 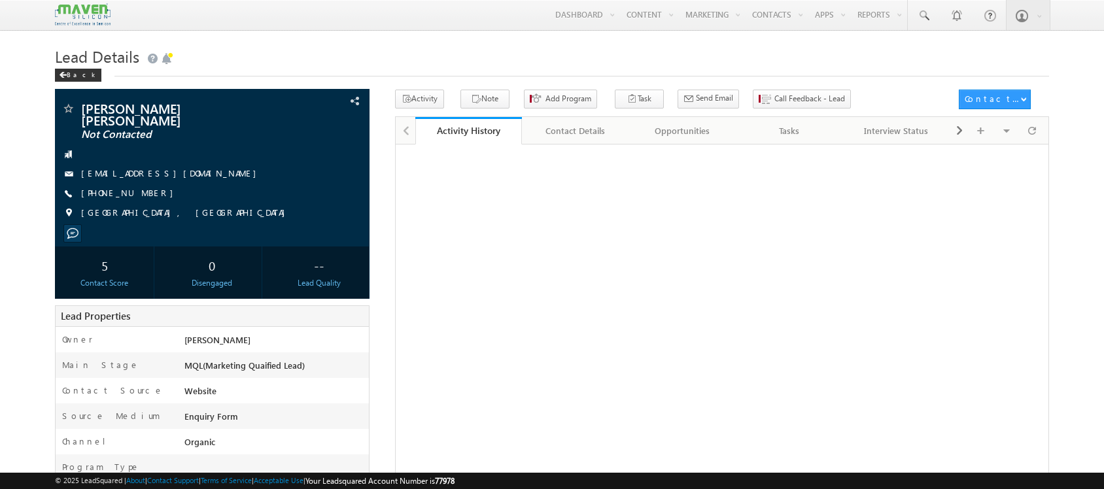 I want to click on div: Lead Quality, so click(x=319, y=283).